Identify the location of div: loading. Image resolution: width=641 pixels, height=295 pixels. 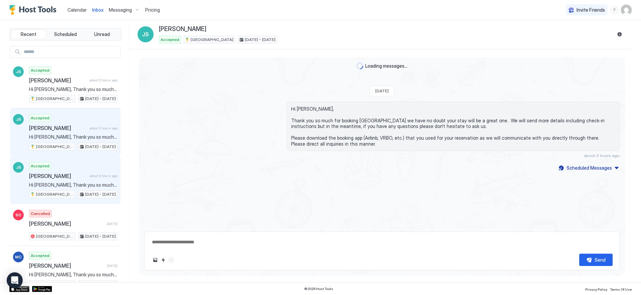
(360, 66).